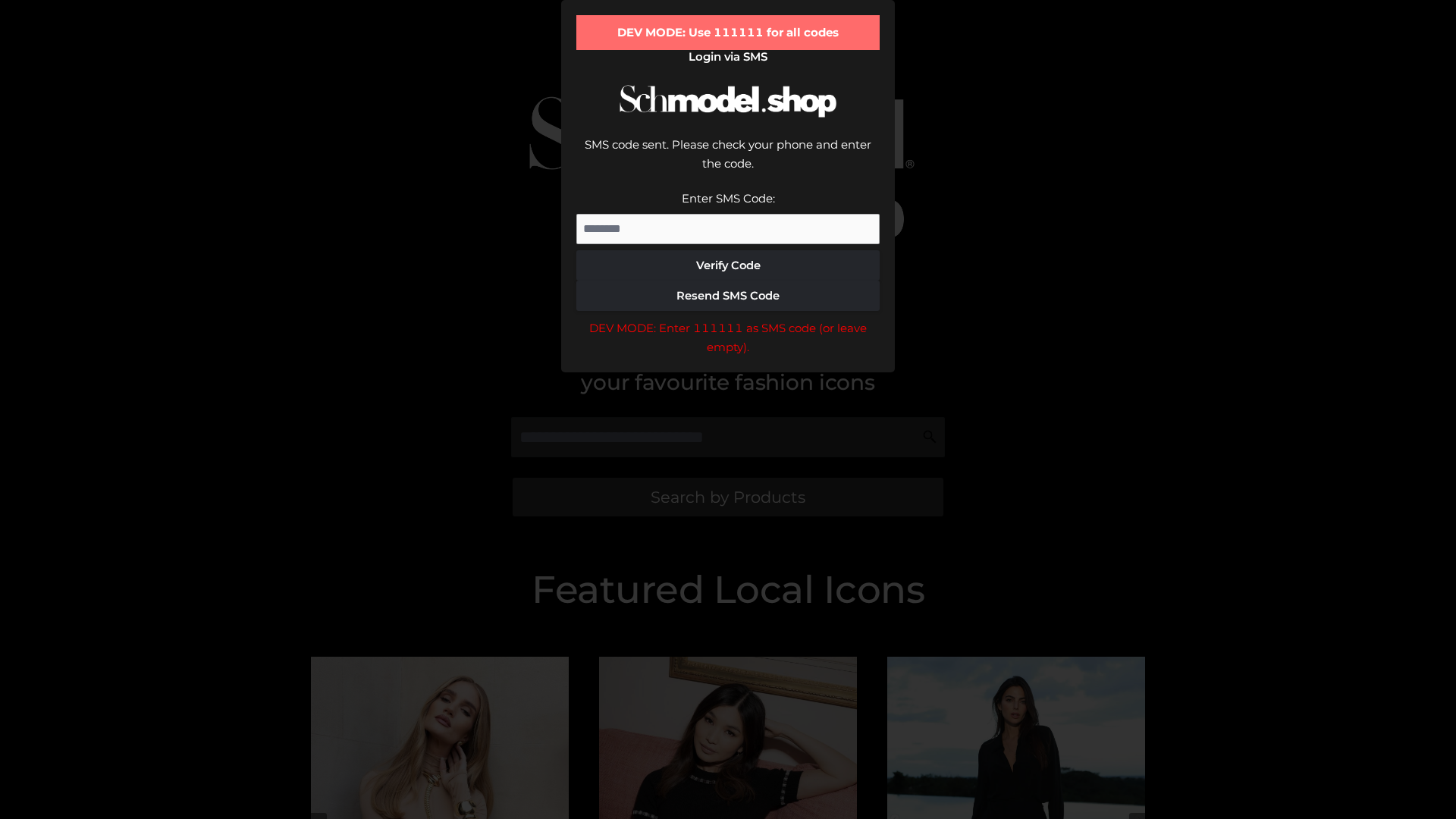  I want to click on button: Resend SMS Code, so click(728, 296).